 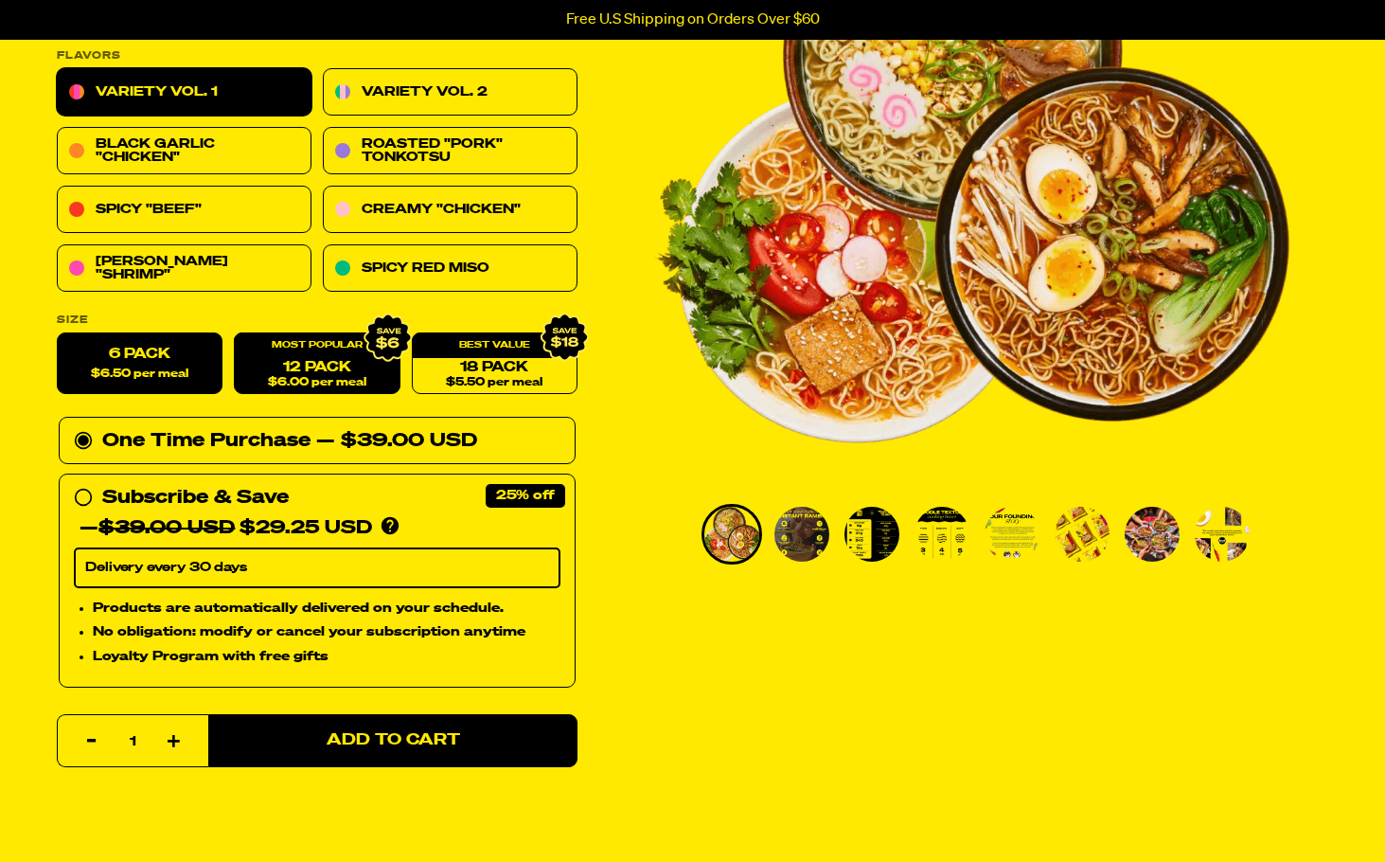 What do you see at coordinates (393, 740) in the screenshot?
I see `button: Add to Cart` at bounding box center [393, 740].